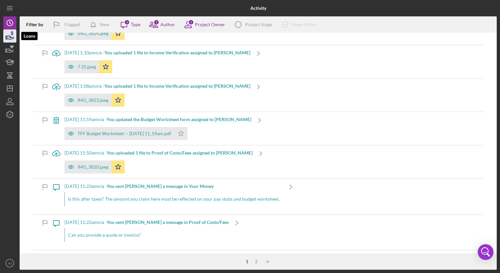 The height and width of the screenshot is (273, 500). I want to click on button: New, so click(101, 25).